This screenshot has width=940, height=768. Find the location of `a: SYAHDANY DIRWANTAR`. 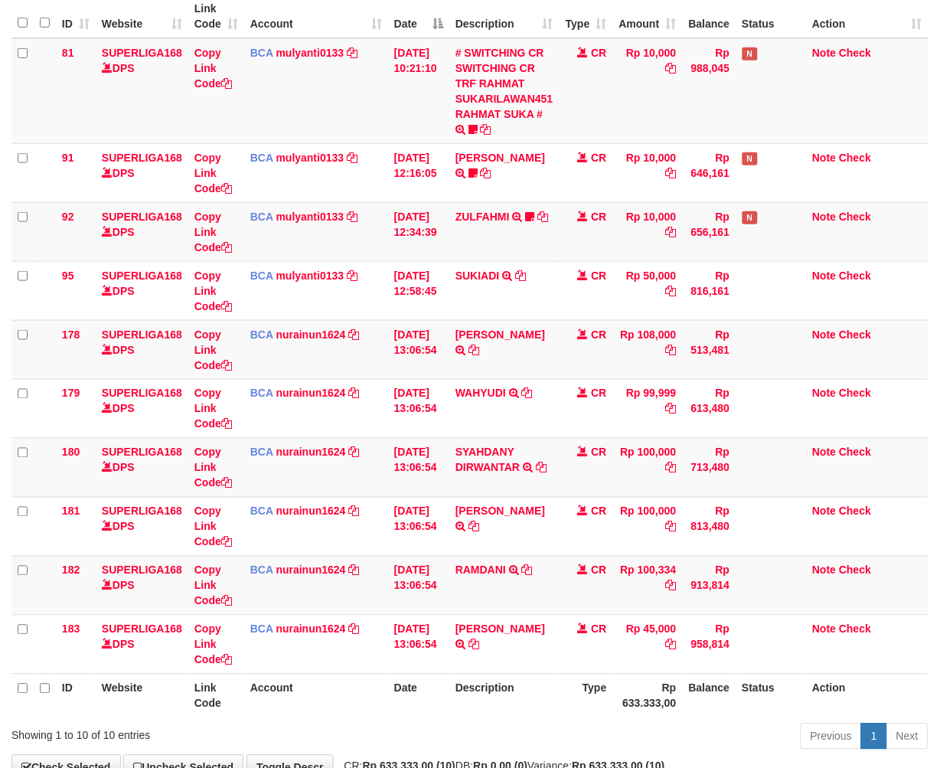

a: SYAHDANY DIRWANTAR is located at coordinates (488, 460).